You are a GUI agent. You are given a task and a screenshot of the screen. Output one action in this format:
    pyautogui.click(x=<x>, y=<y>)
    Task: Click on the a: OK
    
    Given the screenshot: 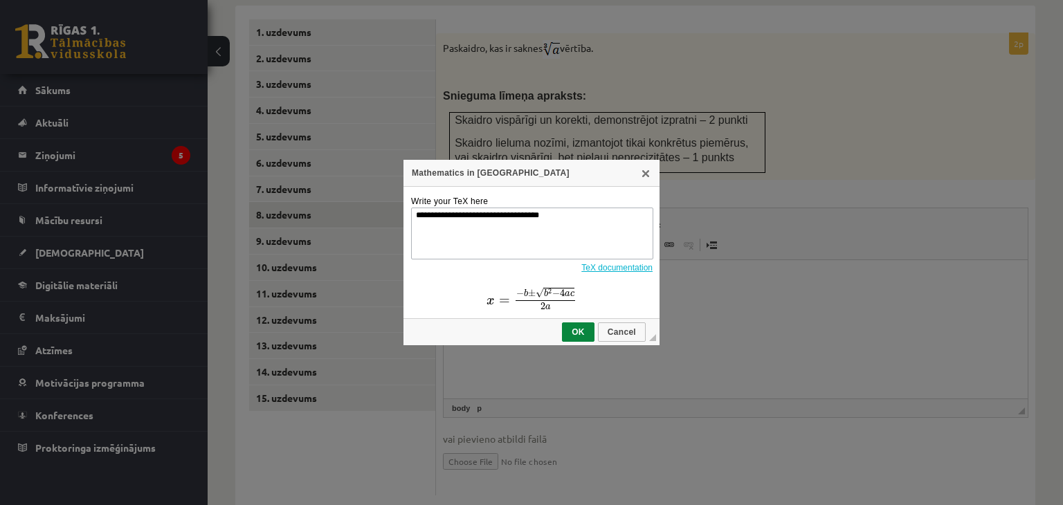 What is the action you would take?
    pyautogui.click(x=578, y=332)
    